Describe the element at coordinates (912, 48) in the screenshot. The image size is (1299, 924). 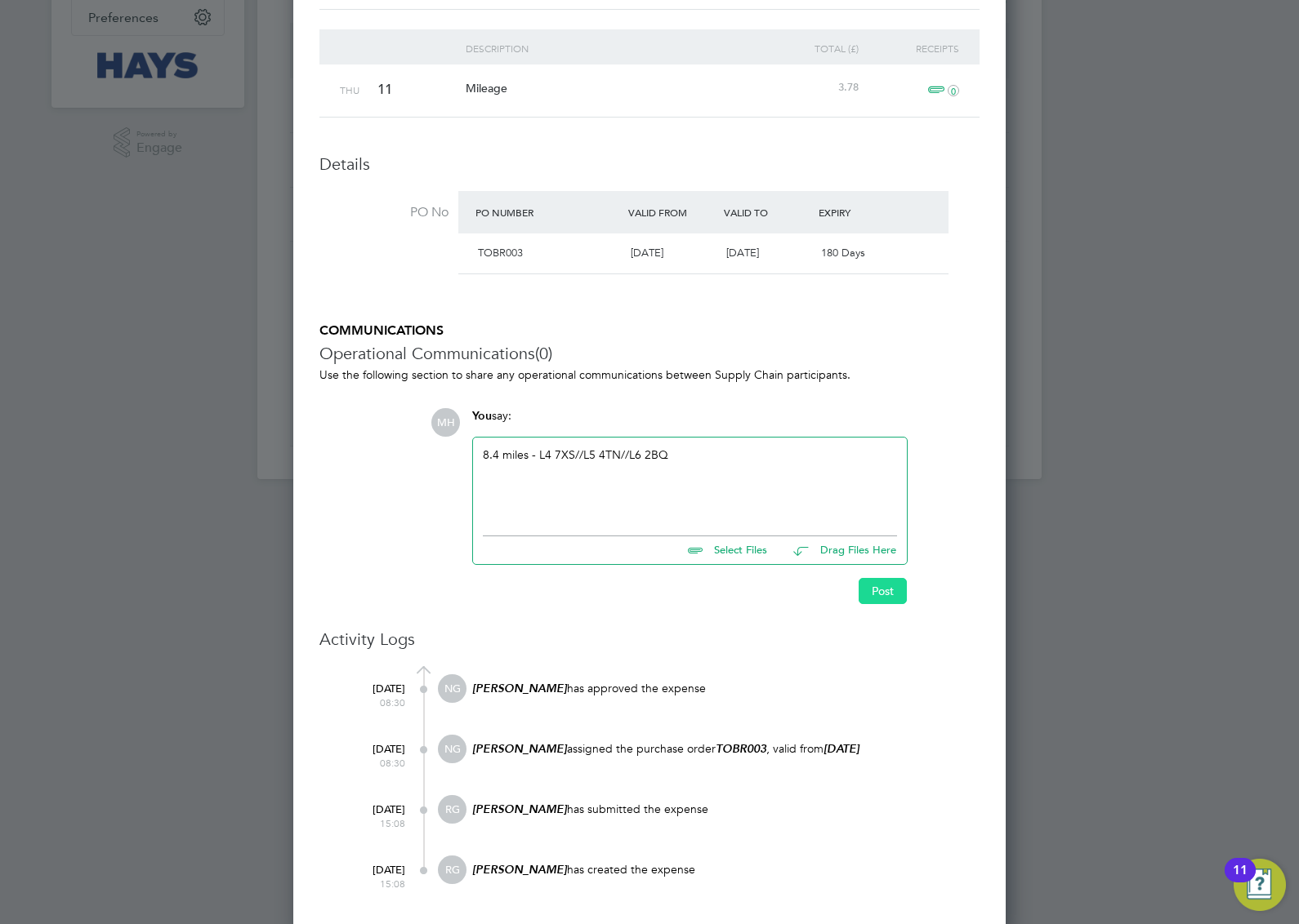
I see `div: Receipts` at that location.